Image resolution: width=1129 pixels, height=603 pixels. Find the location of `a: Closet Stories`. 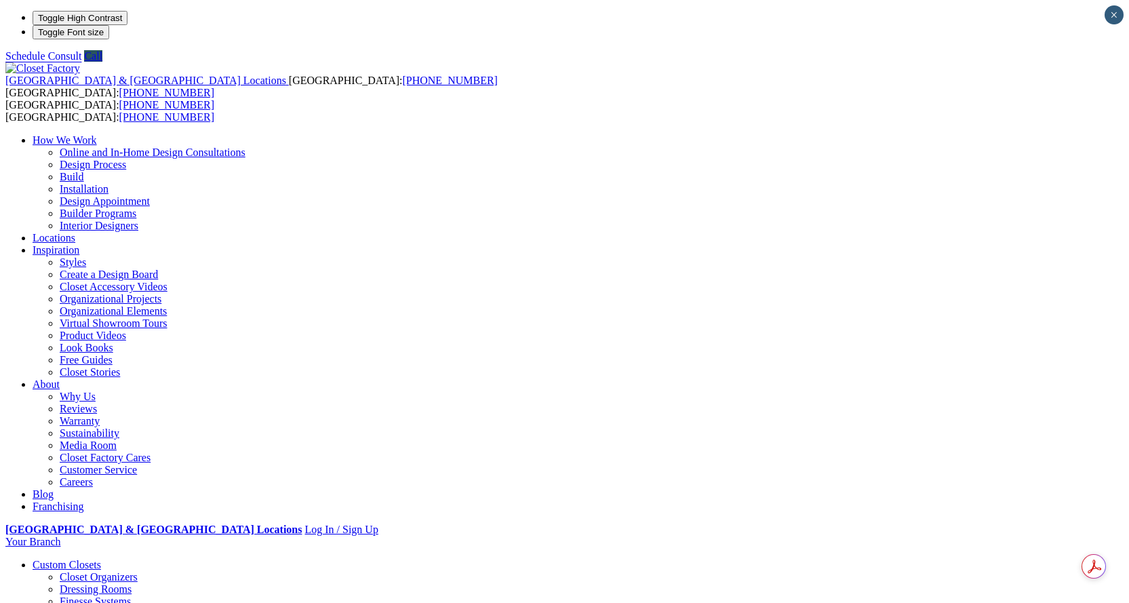

a: Closet Stories is located at coordinates (90, 372).